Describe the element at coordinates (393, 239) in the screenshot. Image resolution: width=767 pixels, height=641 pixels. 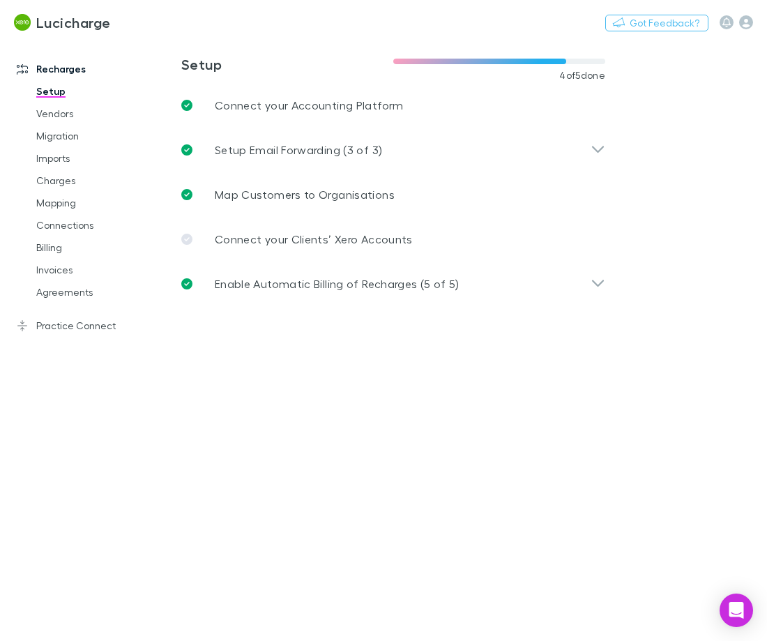
I see `a: Connect your Clients’ Xero Accounts` at that location.